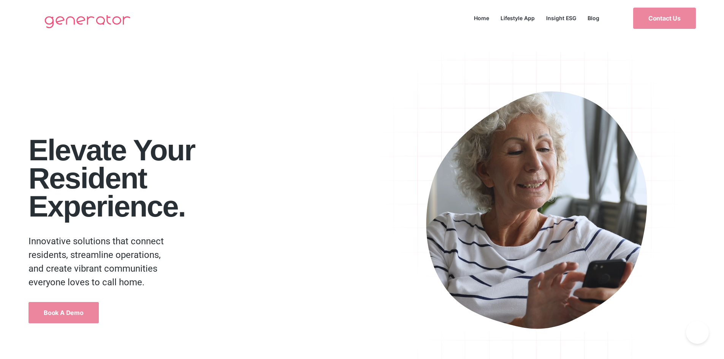 This screenshot has width=724, height=359. I want to click on span: Book a Demo, so click(64, 313).